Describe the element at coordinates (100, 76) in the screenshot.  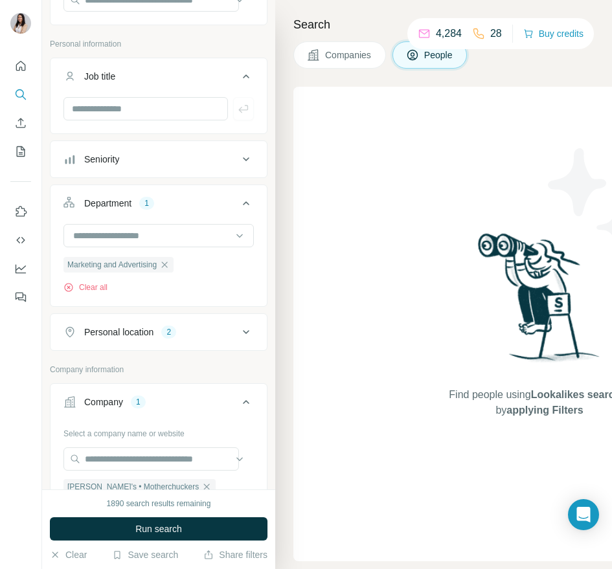
I see `div: Job title` at that location.